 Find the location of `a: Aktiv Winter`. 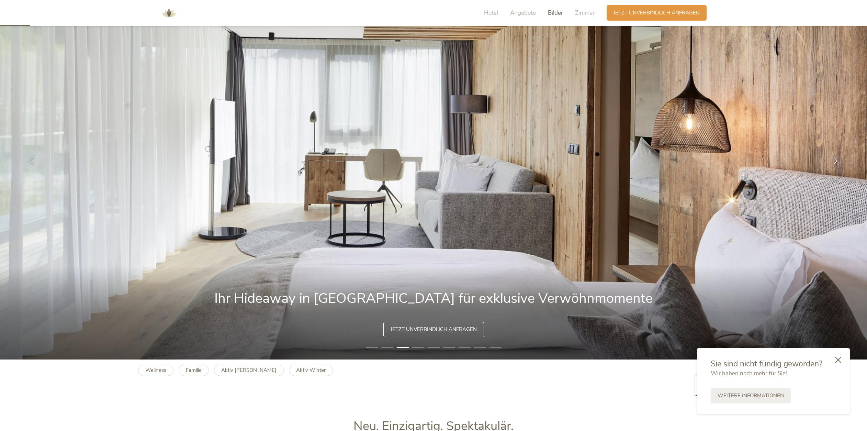

a: Aktiv Winter is located at coordinates (311, 370).